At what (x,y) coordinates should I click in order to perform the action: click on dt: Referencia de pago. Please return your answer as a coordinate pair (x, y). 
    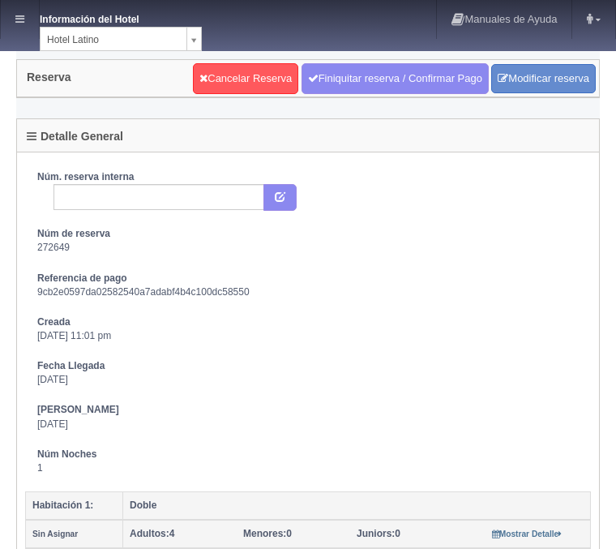
    Looking at the image, I should click on (308, 278).